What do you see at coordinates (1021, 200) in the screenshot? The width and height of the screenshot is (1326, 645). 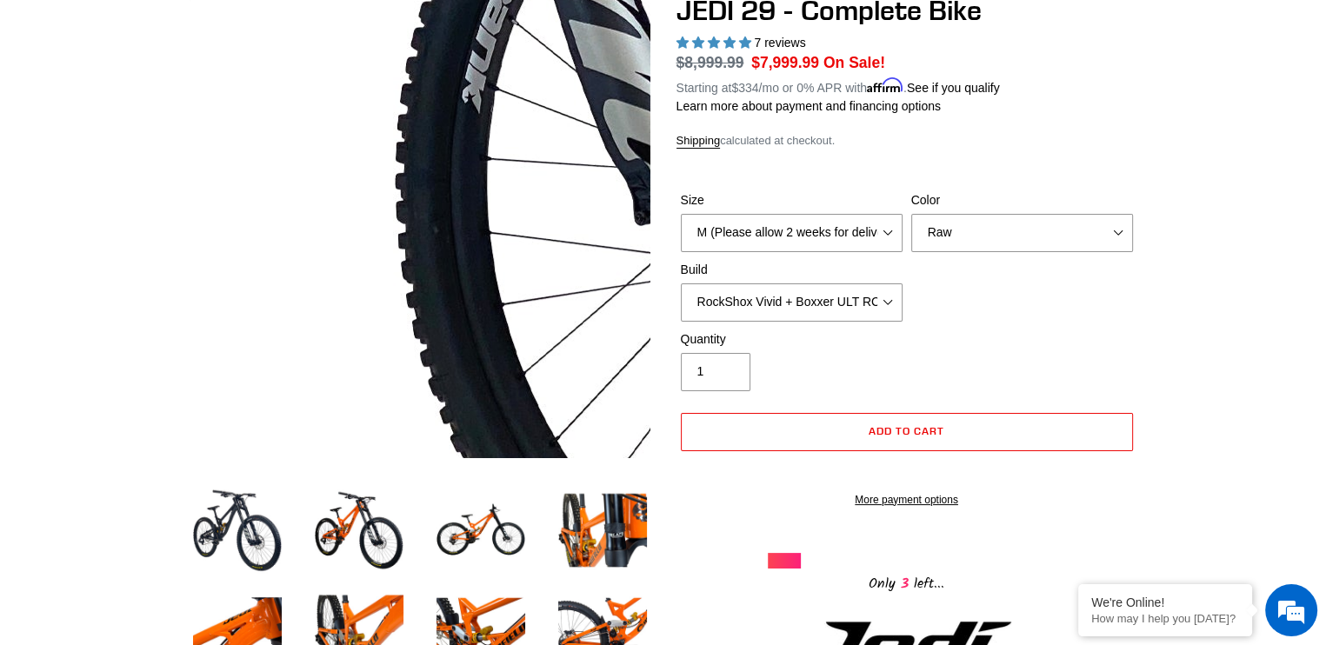 I see `label: Color` at bounding box center [1021, 200].